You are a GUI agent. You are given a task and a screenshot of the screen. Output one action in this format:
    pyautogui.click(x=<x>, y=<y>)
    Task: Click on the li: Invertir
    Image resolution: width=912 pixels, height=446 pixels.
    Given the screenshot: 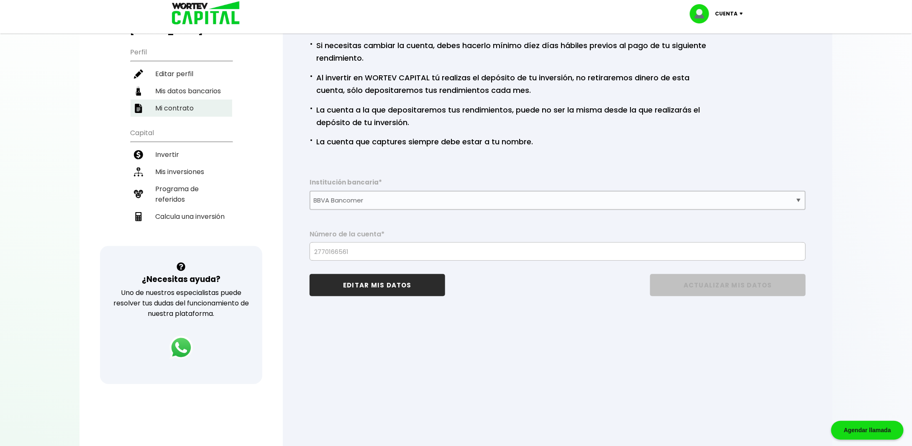 What is the action you would take?
    pyautogui.click(x=181, y=154)
    